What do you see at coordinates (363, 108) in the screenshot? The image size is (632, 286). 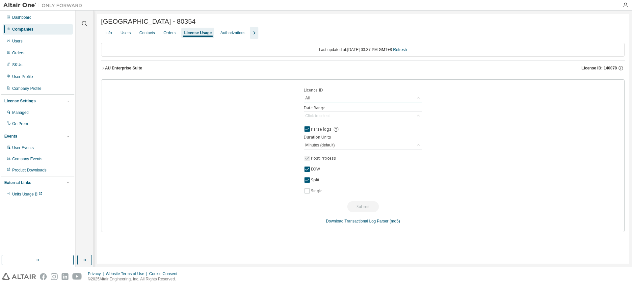 I see `label: Date Range` at bounding box center [363, 108].